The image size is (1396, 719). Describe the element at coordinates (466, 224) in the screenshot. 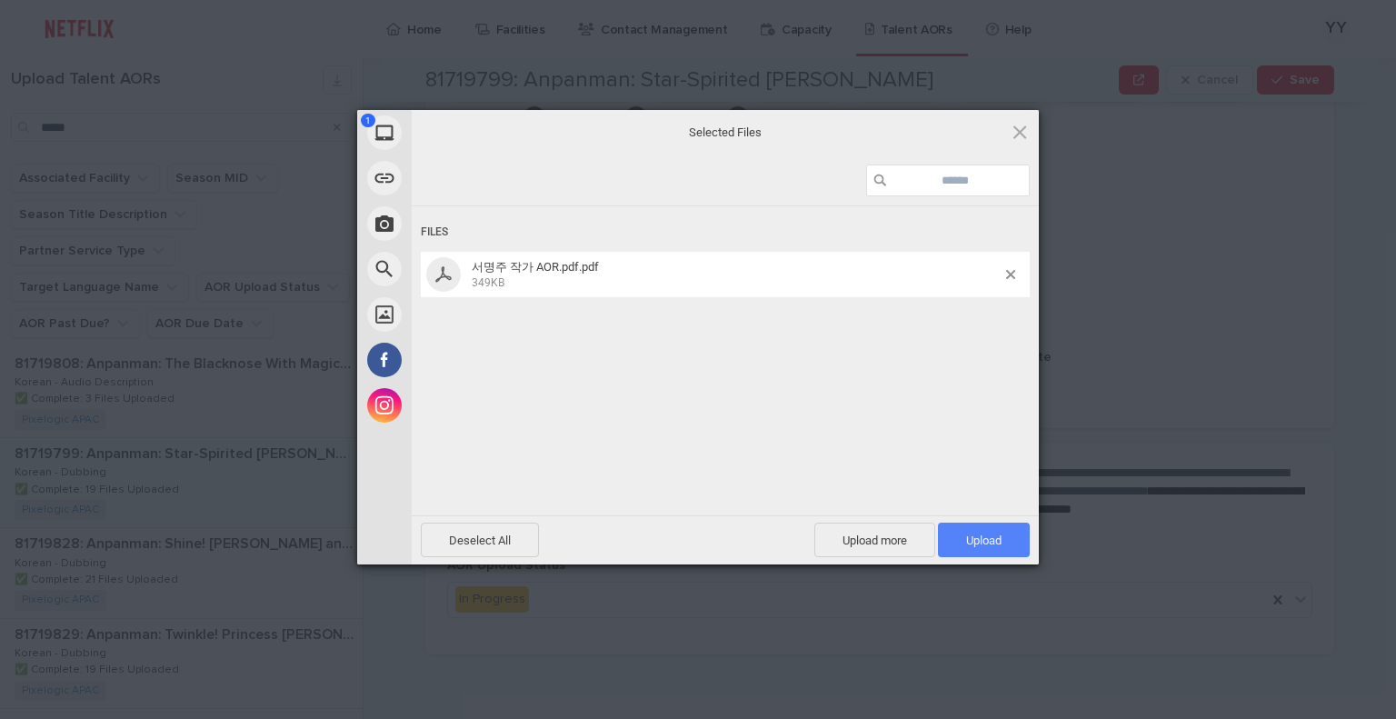

I see `div: Take Photo` at that location.